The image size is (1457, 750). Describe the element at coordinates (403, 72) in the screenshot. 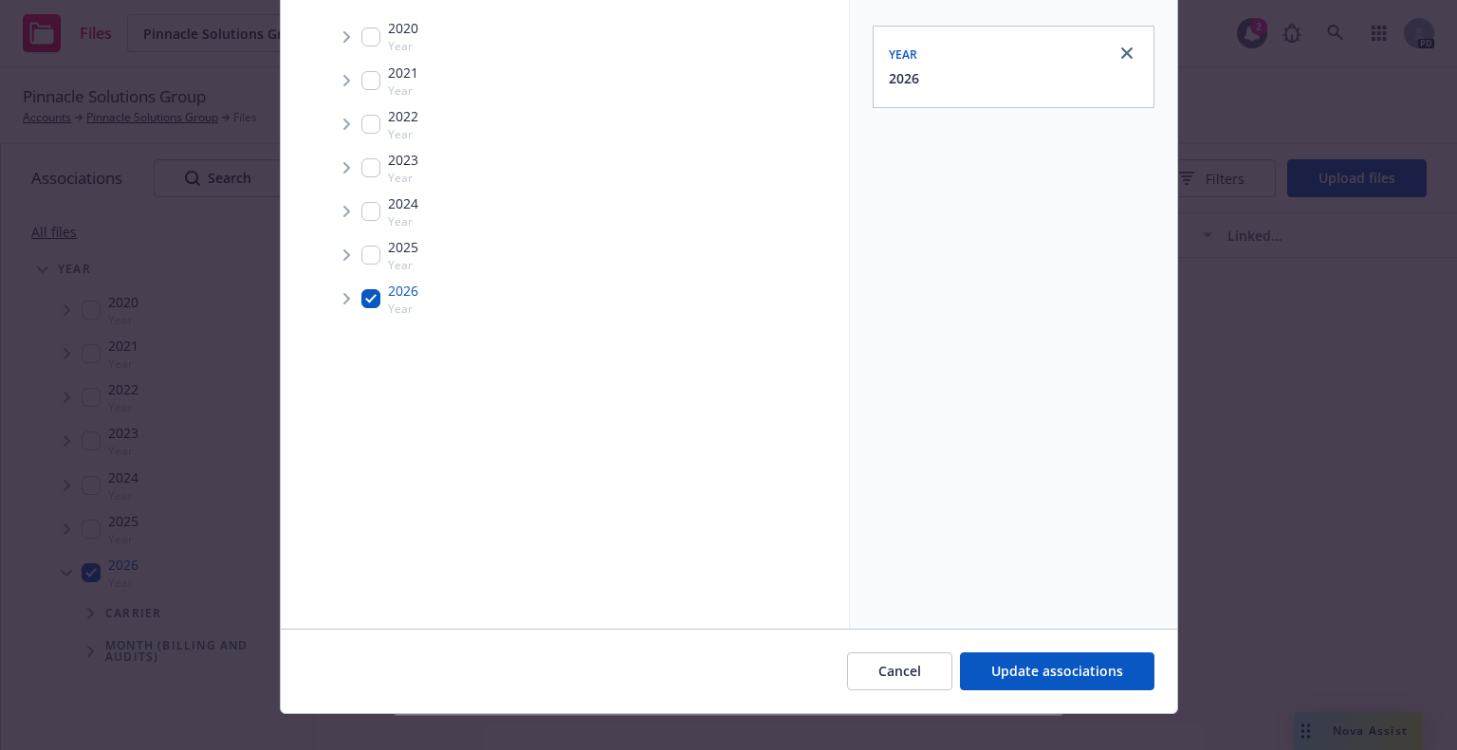

I see `span: 2021` at that location.